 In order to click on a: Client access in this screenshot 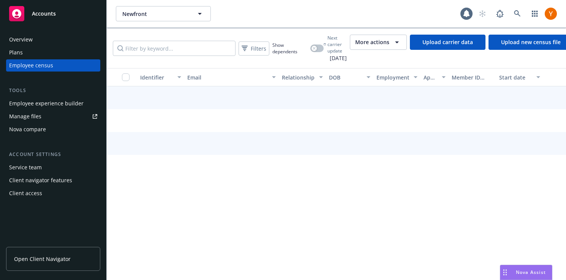, I will do `click(53, 193)`.